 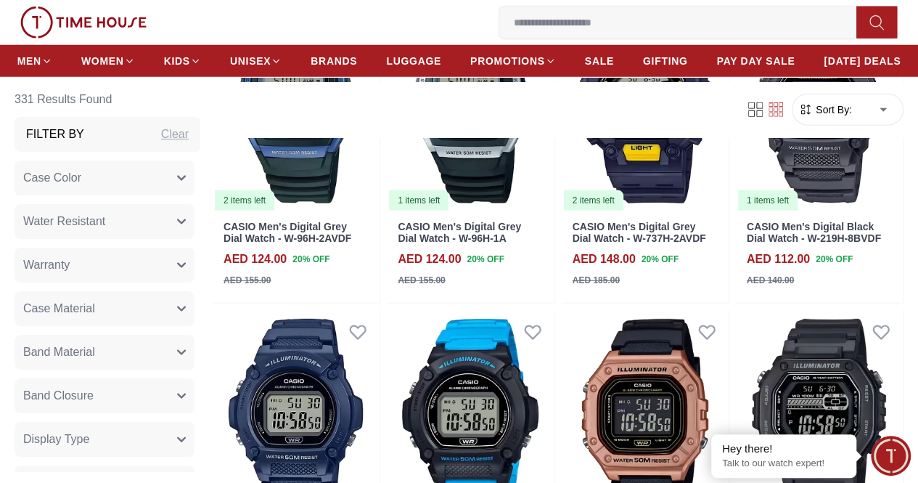 What do you see at coordinates (102, 61) in the screenshot?
I see `span: WOMEN` at bounding box center [102, 61].